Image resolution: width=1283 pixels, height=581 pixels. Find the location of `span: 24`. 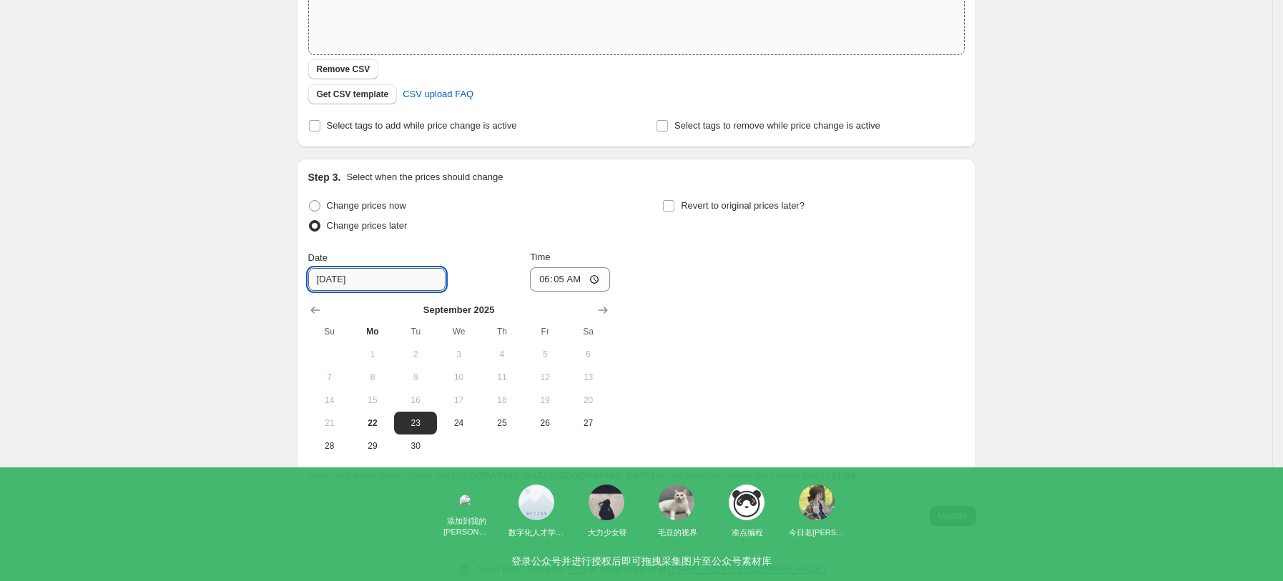

span: 24 is located at coordinates (458, 423).